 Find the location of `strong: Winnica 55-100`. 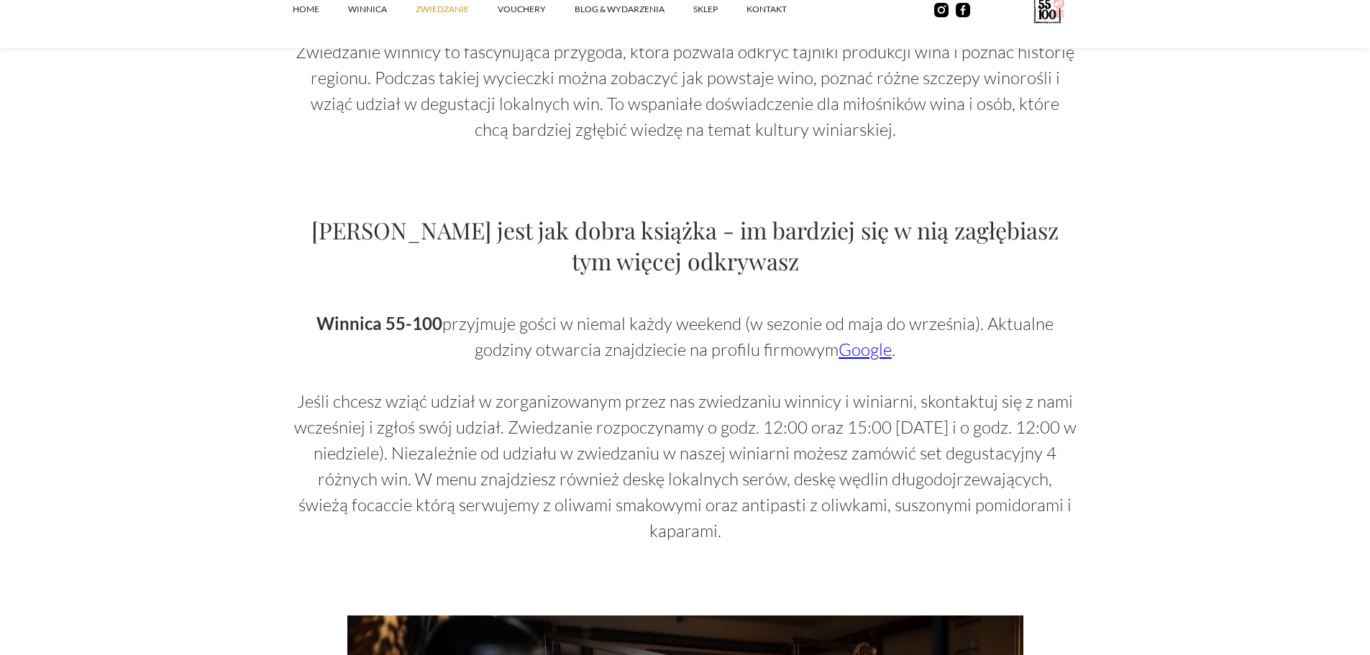

strong: Winnica 55-100 is located at coordinates (379, 323).